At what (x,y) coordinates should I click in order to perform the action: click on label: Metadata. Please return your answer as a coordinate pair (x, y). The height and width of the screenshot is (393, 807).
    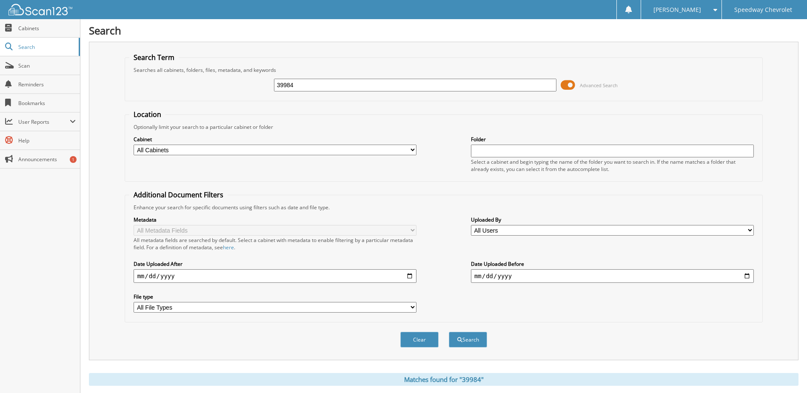
    Looking at the image, I should click on (275, 220).